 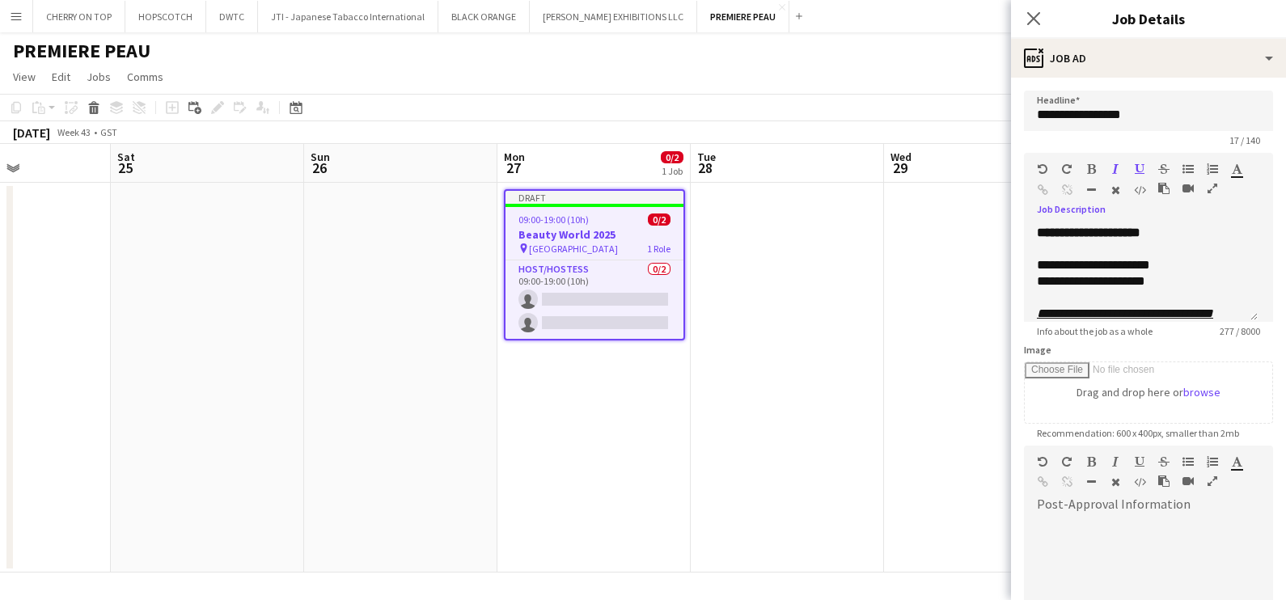 What do you see at coordinates (743, 16) in the screenshot?
I see `button: PREMIERE PEAU` at bounding box center [743, 16].